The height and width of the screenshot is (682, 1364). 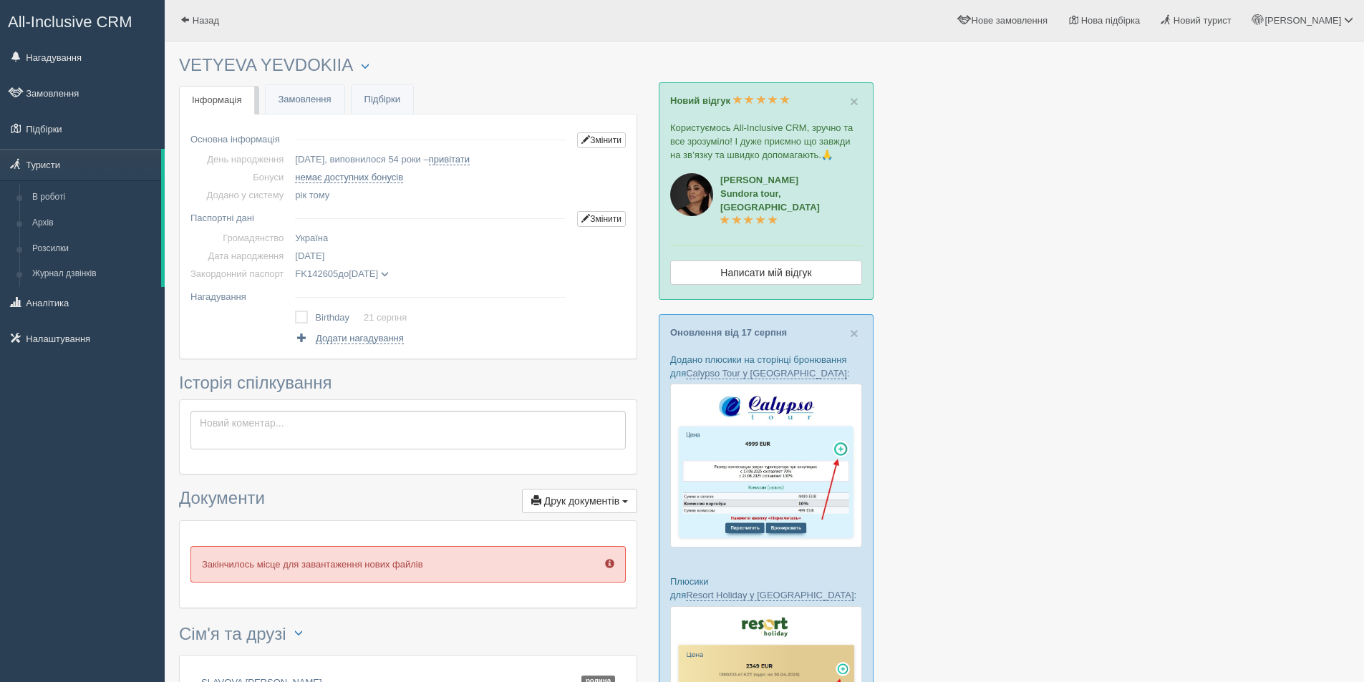 I want to click on span: Нова підбірка, so click(x=1111, y=20).